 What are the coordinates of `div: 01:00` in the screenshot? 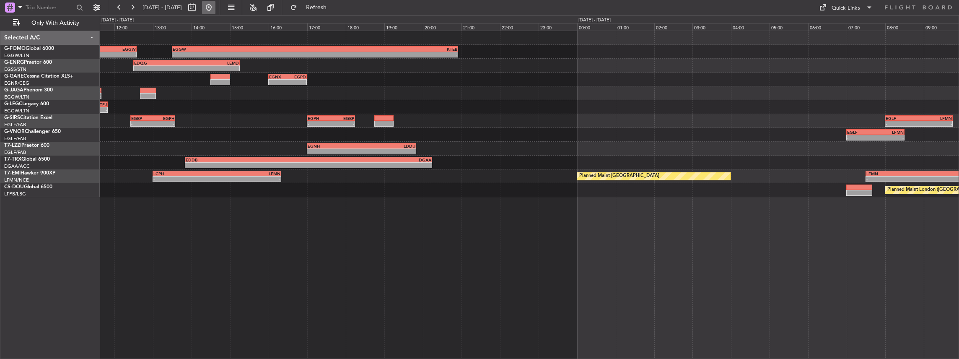 It's located at (635, 27).